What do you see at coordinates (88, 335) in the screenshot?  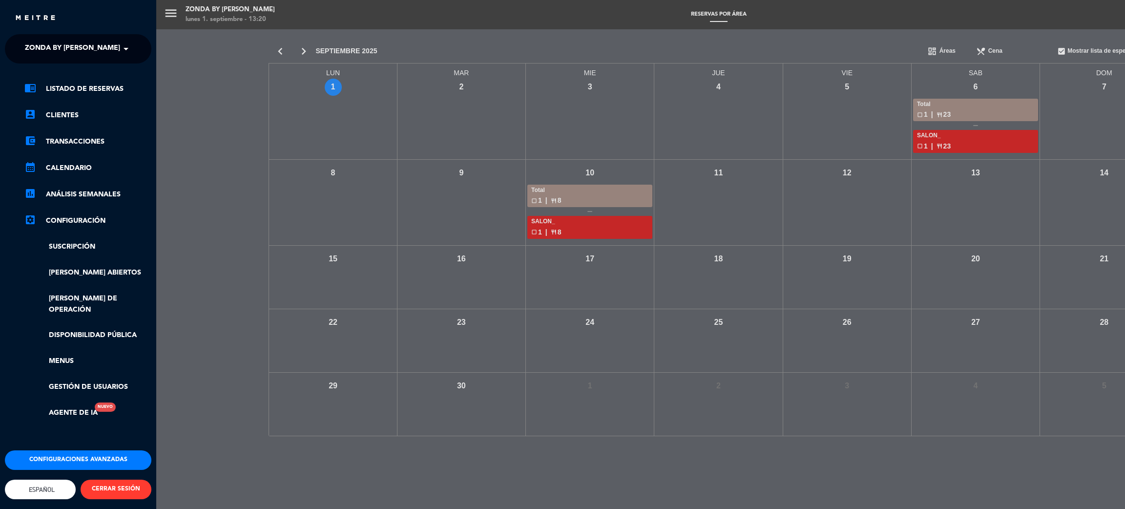 I see `a: Disponibilidad pública` at bounding box center [88, 335].